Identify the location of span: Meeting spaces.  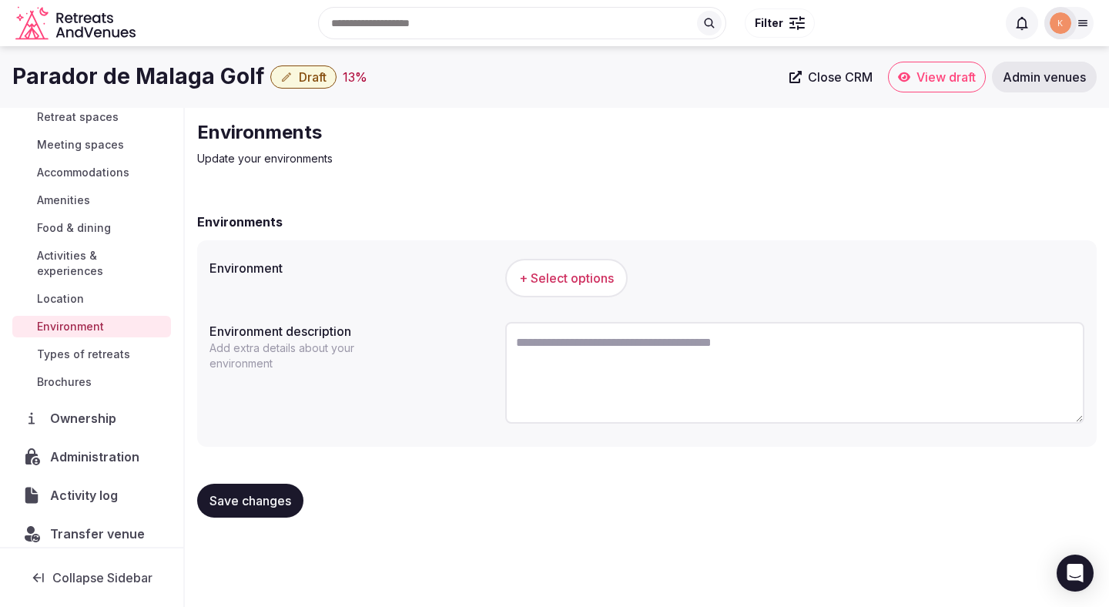
(80, 145).